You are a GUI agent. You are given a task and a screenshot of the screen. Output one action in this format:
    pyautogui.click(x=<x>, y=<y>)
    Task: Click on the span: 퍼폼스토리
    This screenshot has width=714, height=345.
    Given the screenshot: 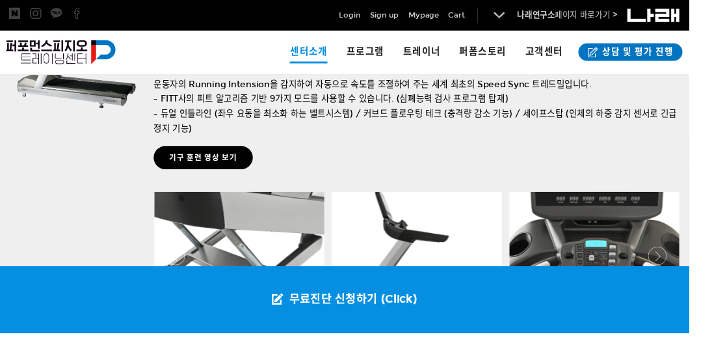 What is the action you would take?
    pyautogui.click(x=500, y=53)
    